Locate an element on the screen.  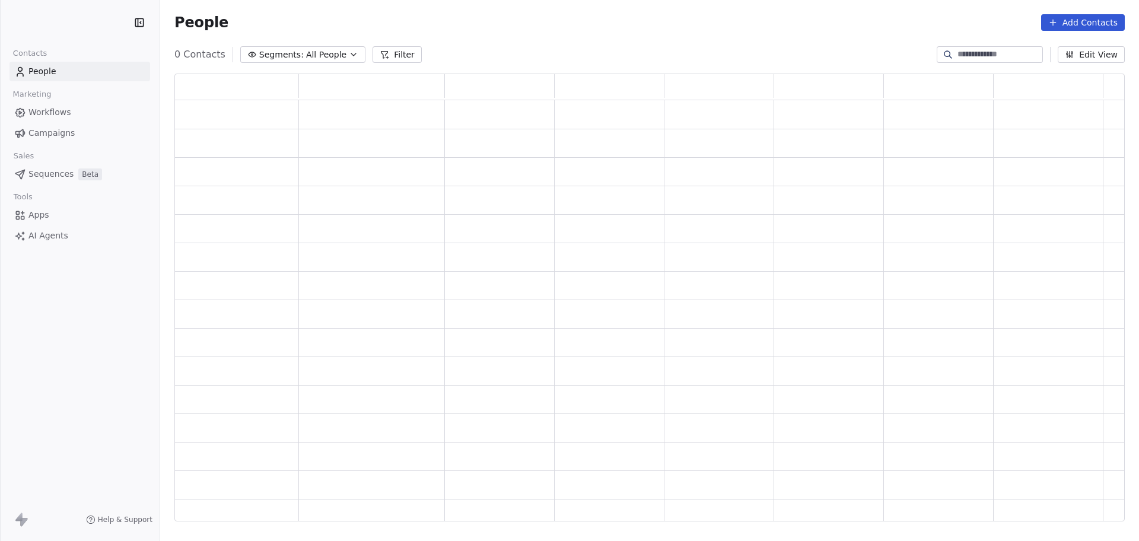
span: Contacts is located at coordinates (30, 53).